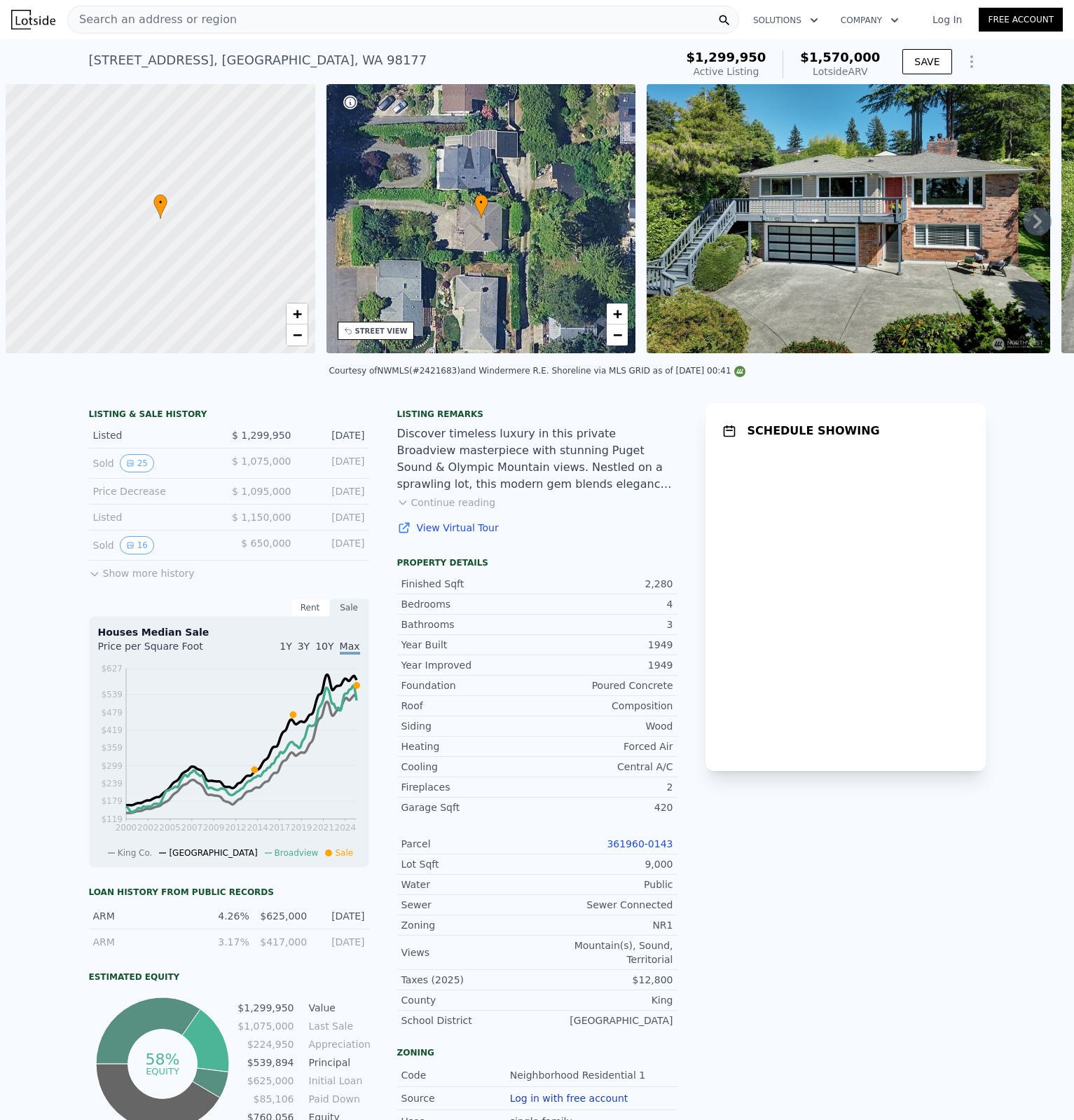  What do you see at coordinates (33, 20) in the screenshot?
I see `img: Lotside` at bounding box center [33, 20].